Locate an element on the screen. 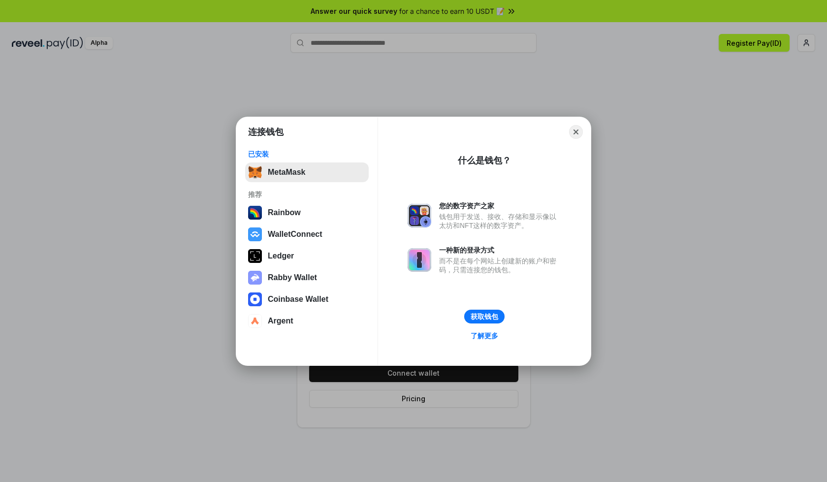 The height and width of the screenshot is (482, 827). div: Argent is located at coordinates (281, 321).